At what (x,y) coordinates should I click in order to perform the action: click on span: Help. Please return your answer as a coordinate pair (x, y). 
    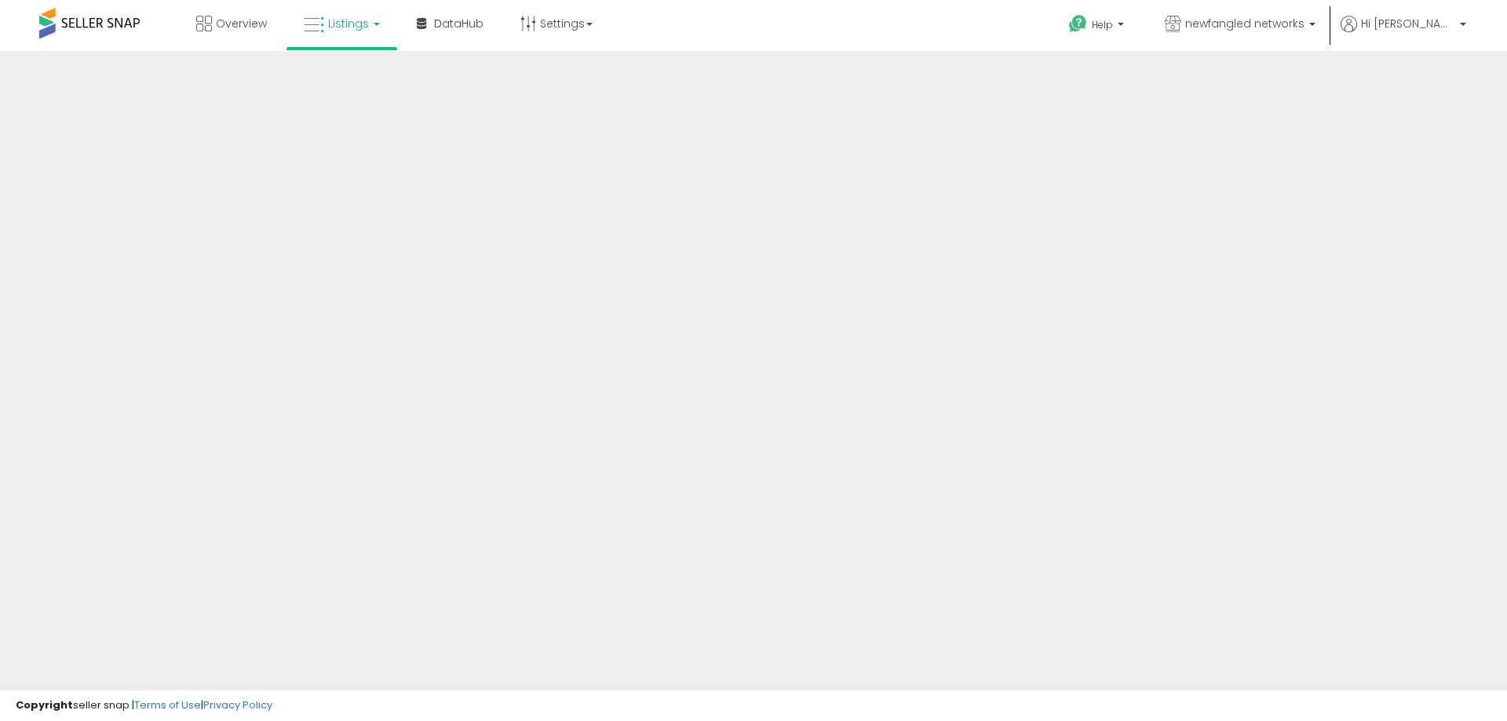
    Looking at the image, I should click on (1102, 24).